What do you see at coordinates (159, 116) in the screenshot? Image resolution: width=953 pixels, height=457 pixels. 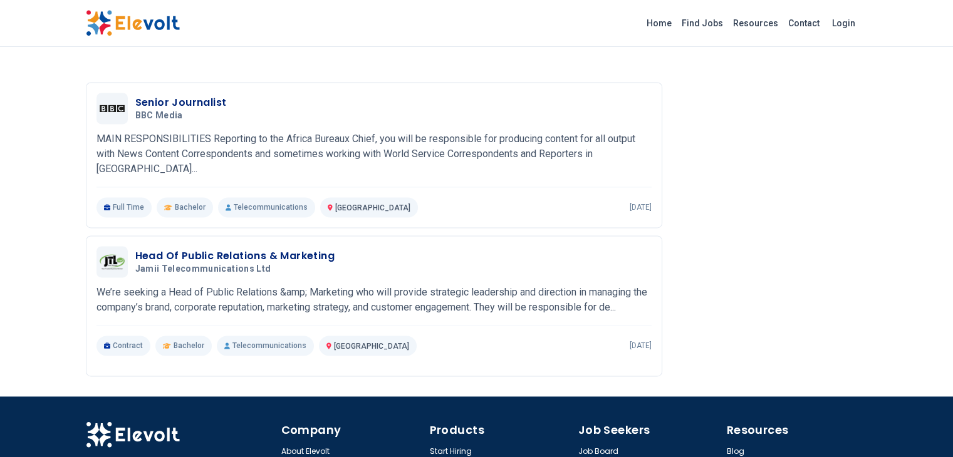 I see `span: BBC Media` at bounding box center [159, 116].